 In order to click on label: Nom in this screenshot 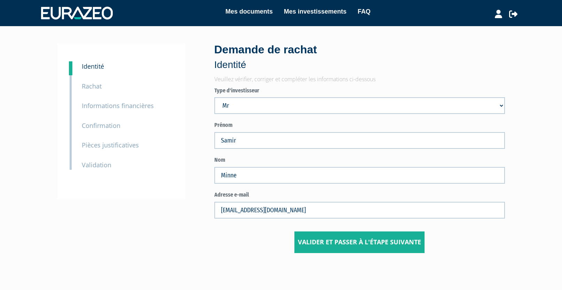, I will do `click(360, 160)`.